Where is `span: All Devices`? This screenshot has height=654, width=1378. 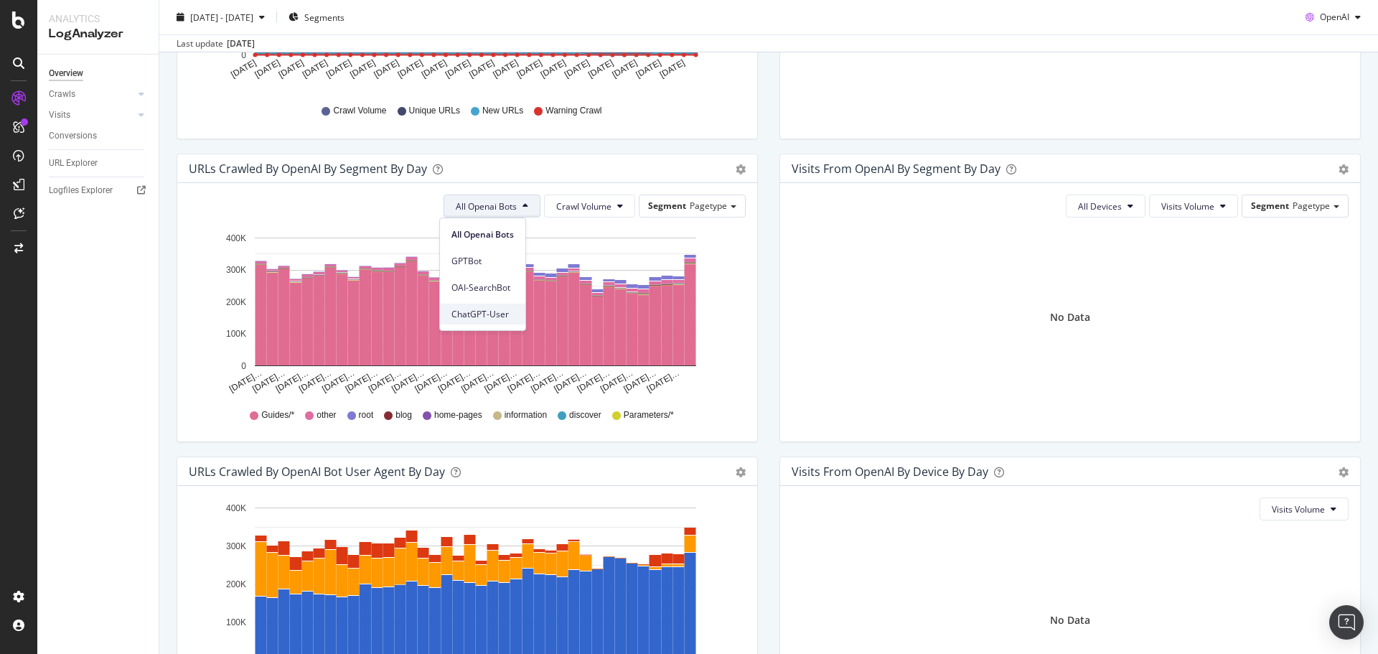 span: All Devices is located at coordinates (1100, 206).